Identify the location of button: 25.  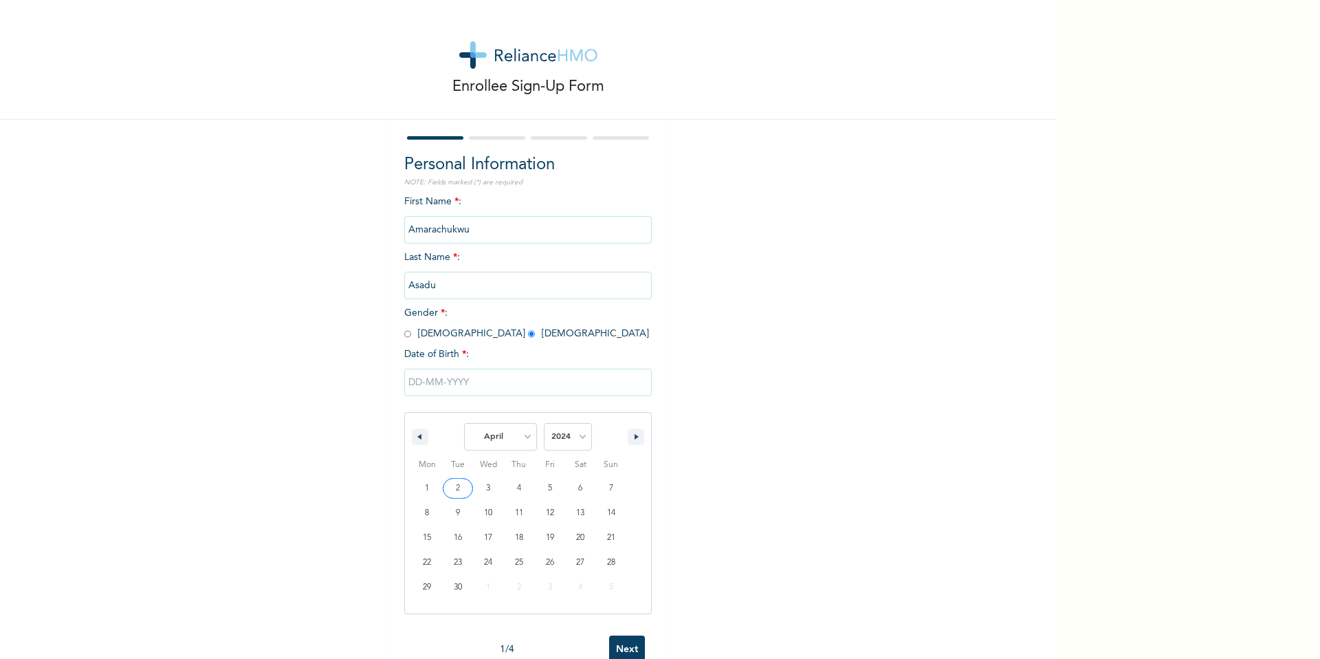
(519, 562).